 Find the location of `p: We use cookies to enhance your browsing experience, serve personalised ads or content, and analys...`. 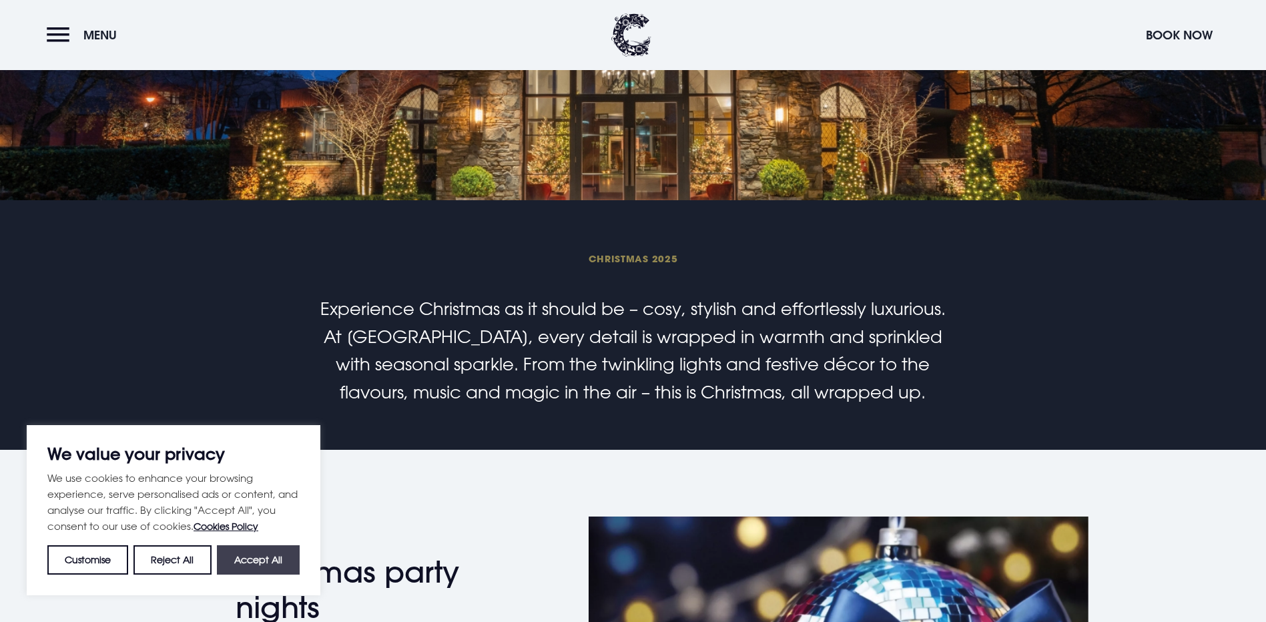

p: We use cookies to enhance your browsing experience, serve personalised ads or content, and analys... is located at coordinates (174, 502).